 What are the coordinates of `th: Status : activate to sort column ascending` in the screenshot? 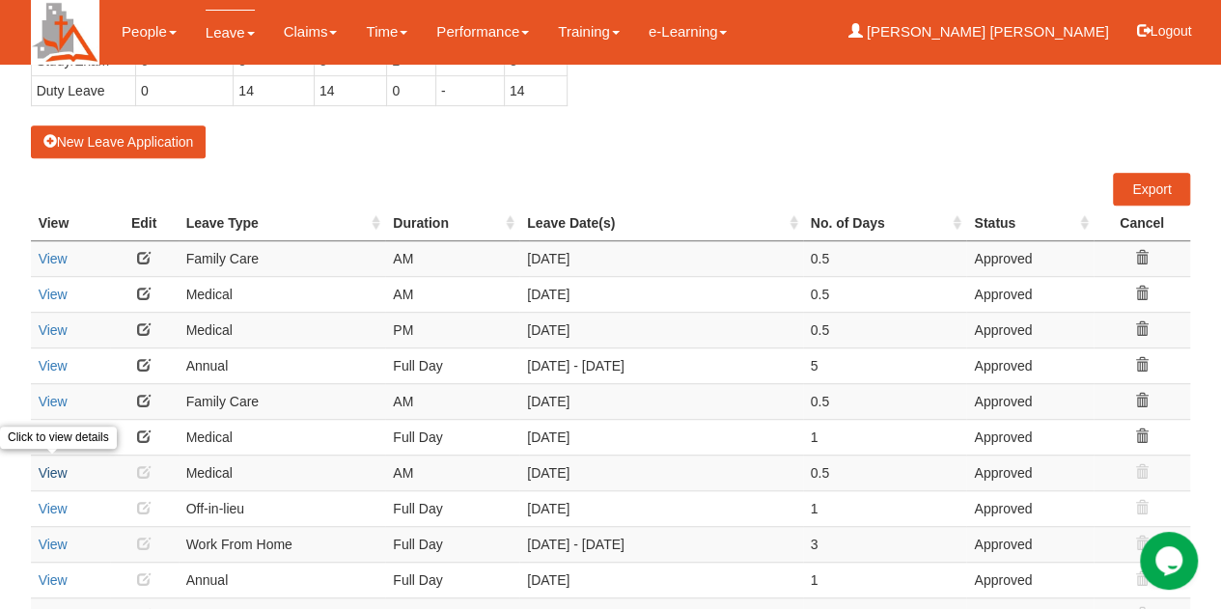 It's located at (1029, 223).